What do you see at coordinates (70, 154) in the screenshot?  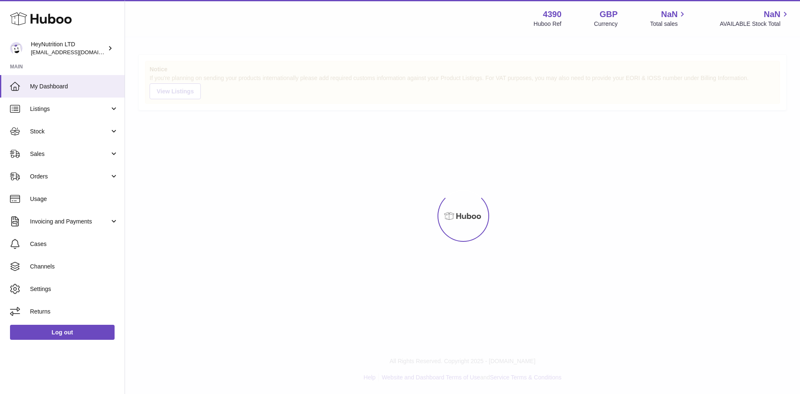 I see `span: Sales` at bounding box center [70, 154].